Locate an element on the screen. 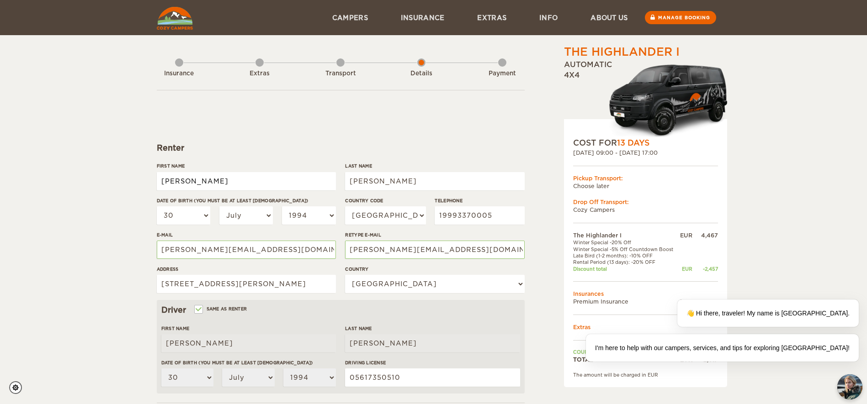 This screenshot has height=404, width=867. img: Freyja at Cozy Campers is located at coordinates (849, 387).